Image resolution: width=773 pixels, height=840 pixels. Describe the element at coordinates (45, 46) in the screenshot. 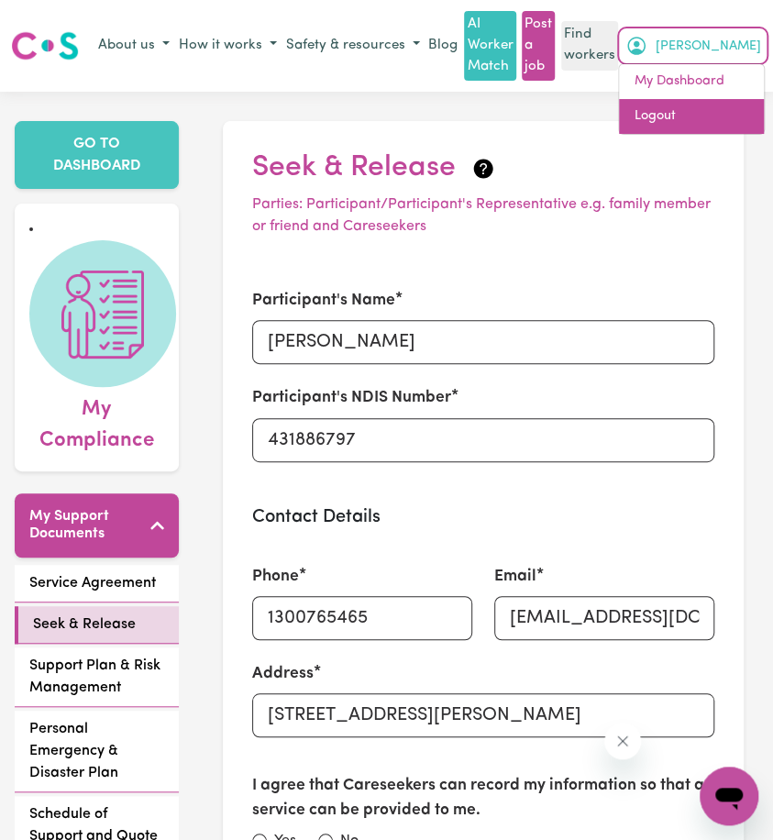

I see `img: Careseekers logo` at that location.